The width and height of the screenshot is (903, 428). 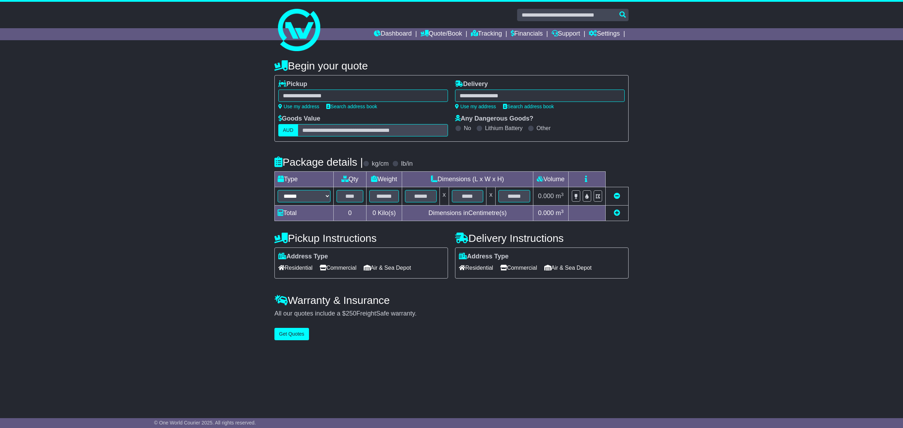 What do you see at coordinates (361, 238) in the screenshot?
I see `h4: Pickup Instructions` at bounding box center [361, 238].